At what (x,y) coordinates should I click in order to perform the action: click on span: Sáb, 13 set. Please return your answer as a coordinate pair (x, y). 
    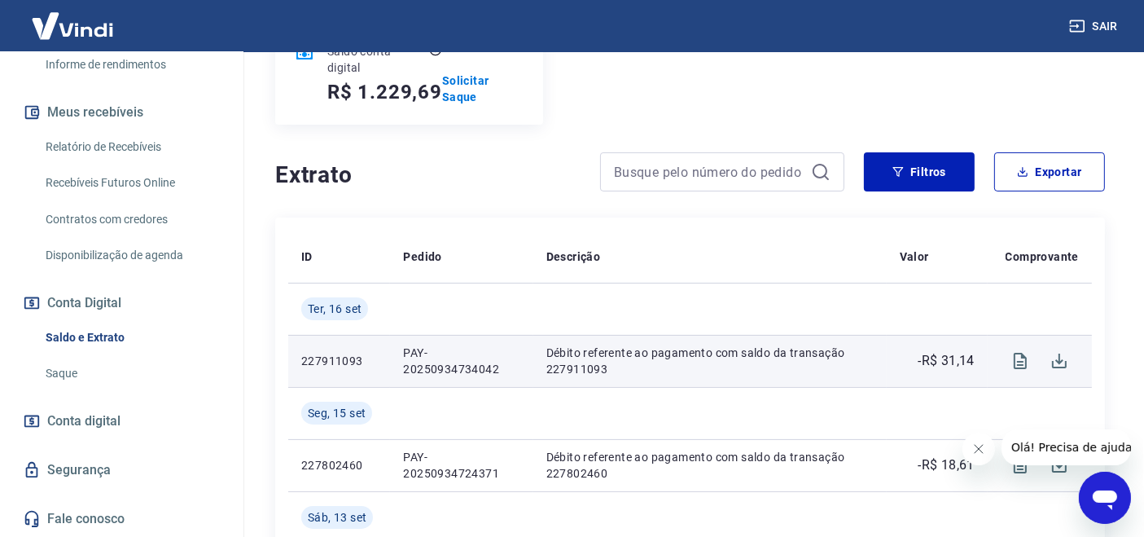
    Looking at the image, I should click on (337, 517).